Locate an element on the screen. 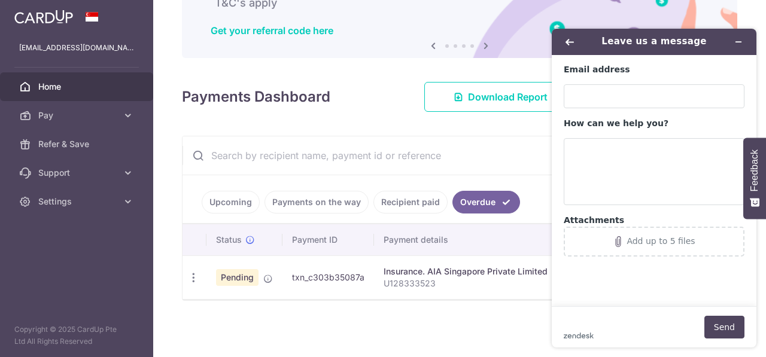  h4: Payments Dashboard is located at coordinates (256, 97).